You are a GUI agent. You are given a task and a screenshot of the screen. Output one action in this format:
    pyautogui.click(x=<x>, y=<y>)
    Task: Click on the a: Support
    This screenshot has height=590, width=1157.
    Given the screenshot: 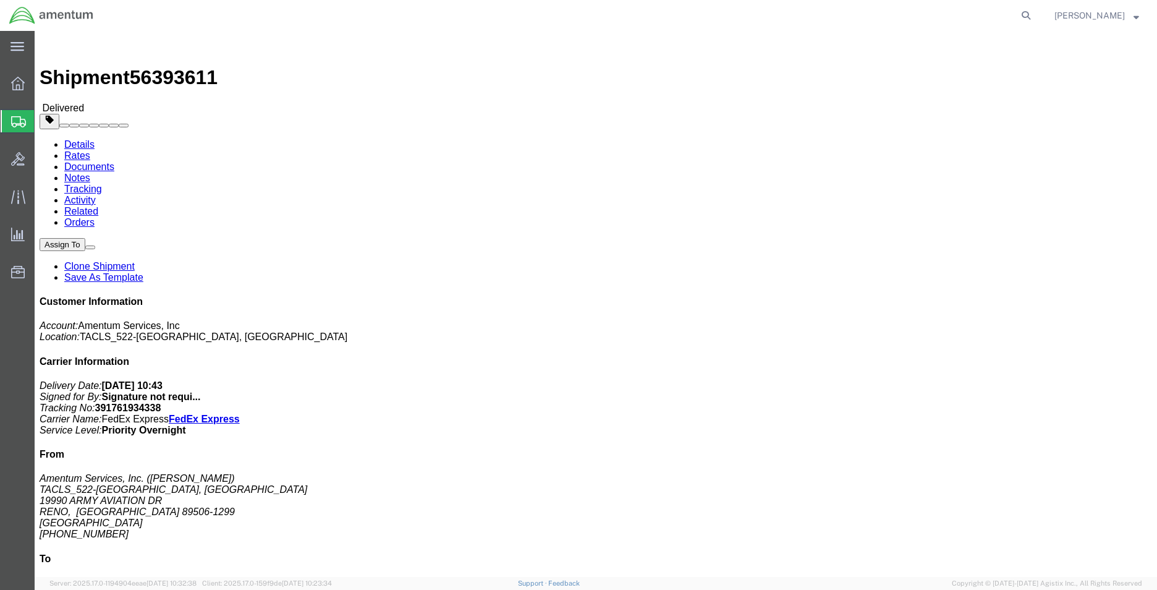 What is the action you would take?
    pyautogui.click(x=534, y=583)
    